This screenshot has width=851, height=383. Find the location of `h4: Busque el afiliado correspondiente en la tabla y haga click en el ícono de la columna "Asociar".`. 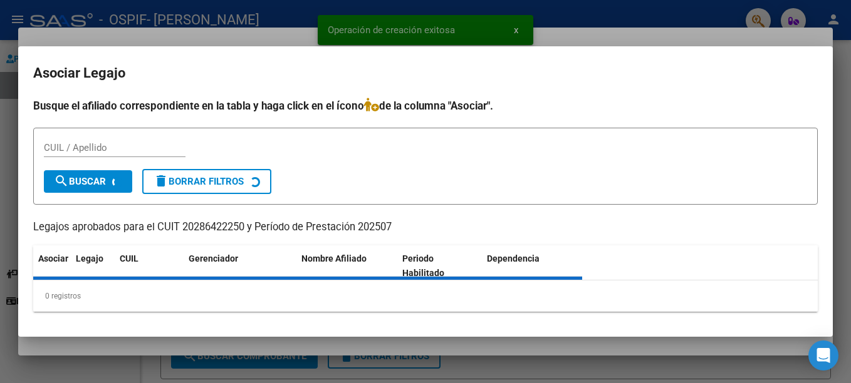

h4: Busque el afiliado correspondiente en la tabla y haga click en el ícono de la columna "Asociar". is located at coordinates (425, 106).